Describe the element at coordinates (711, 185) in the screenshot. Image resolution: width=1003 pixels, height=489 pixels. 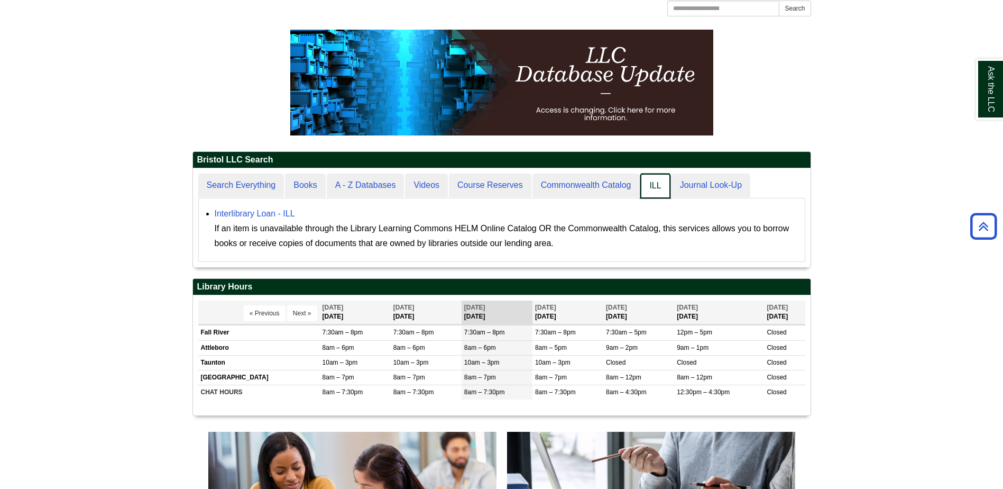
I see `a: Journal Look-Up` at that location.